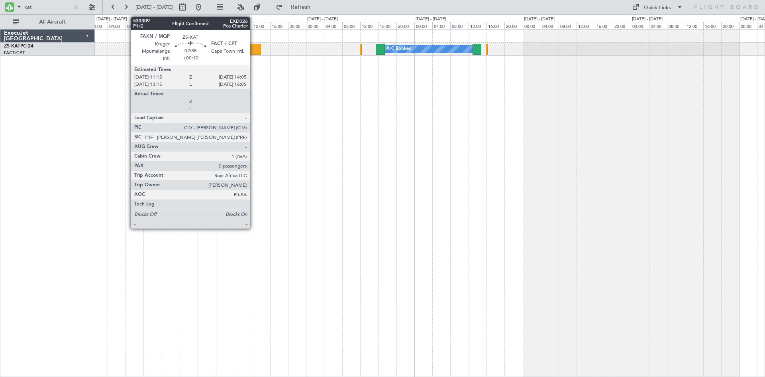  What do you see at coordinates (296, 7) in the screenshot?
I see `button: Refresh` at bounding box center [296, 7].